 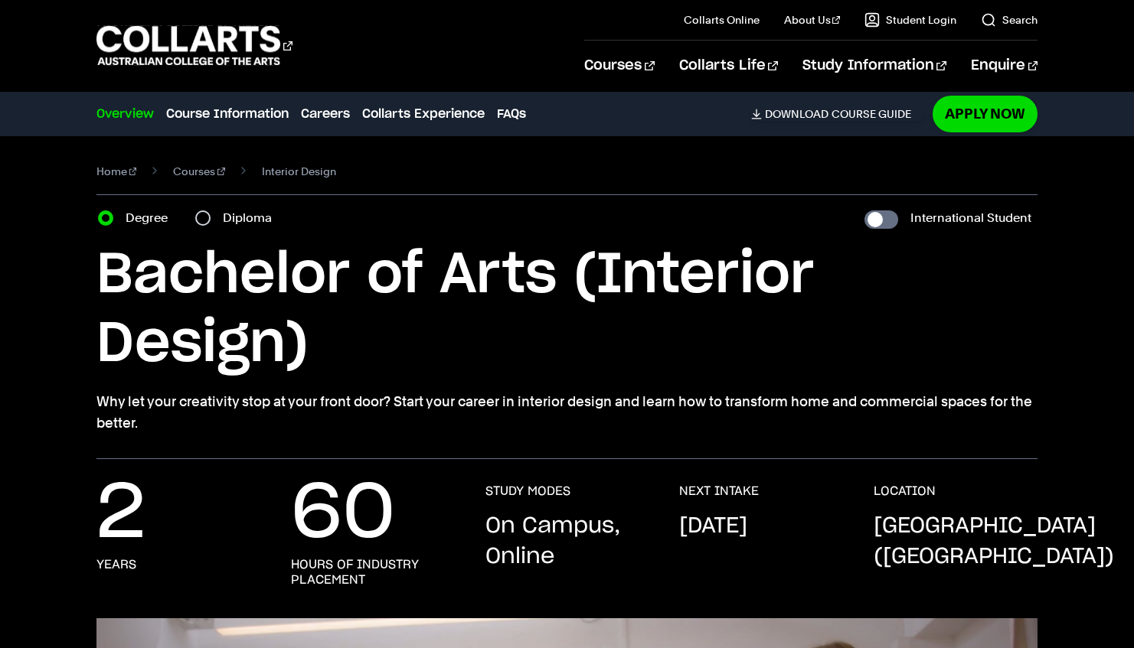 What do you see at coordinates (423, 114) in the screenshot?
I see `a: Collarts Experience` at bounding box center [423, 114].